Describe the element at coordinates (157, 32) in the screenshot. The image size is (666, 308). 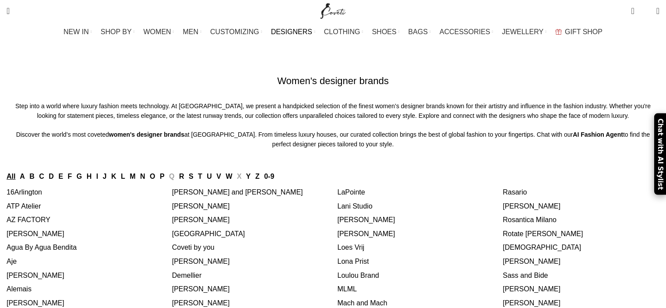
I see `span: WOMEN` at that location.